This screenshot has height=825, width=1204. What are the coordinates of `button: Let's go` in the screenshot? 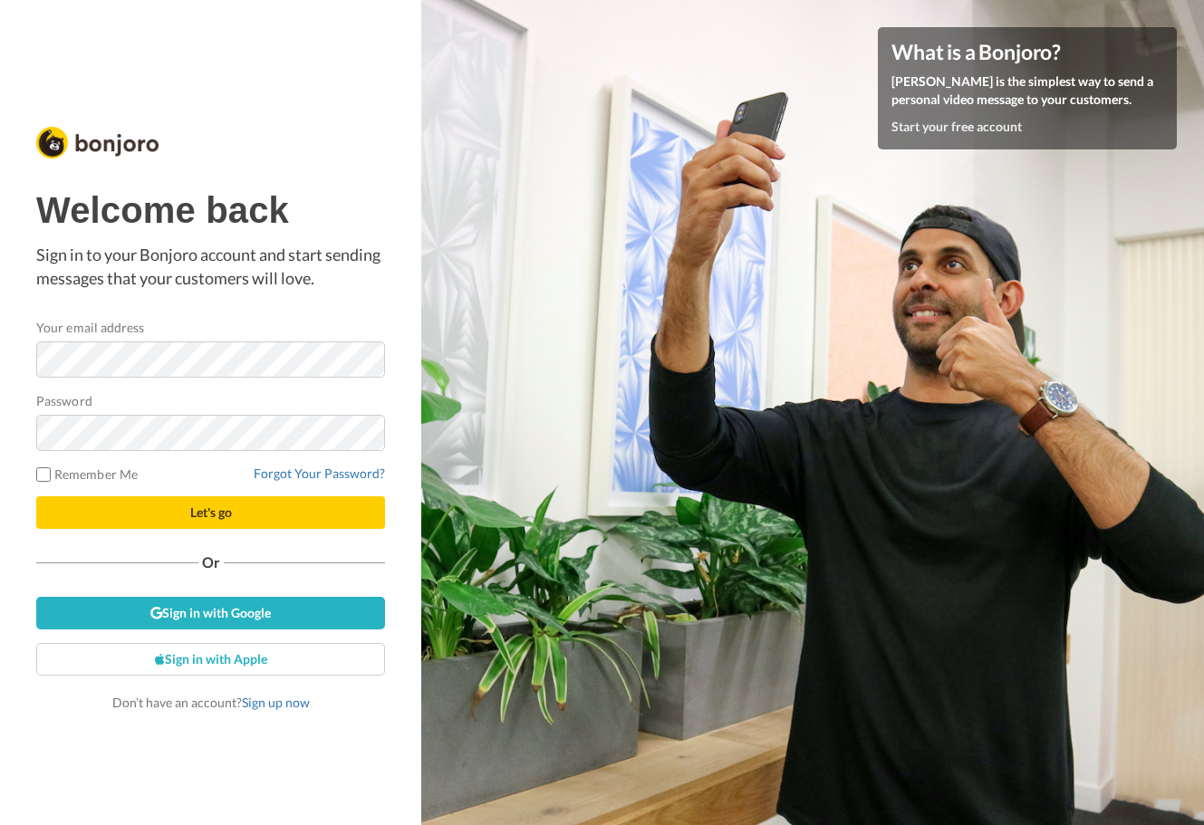 It's located at (210, 513).